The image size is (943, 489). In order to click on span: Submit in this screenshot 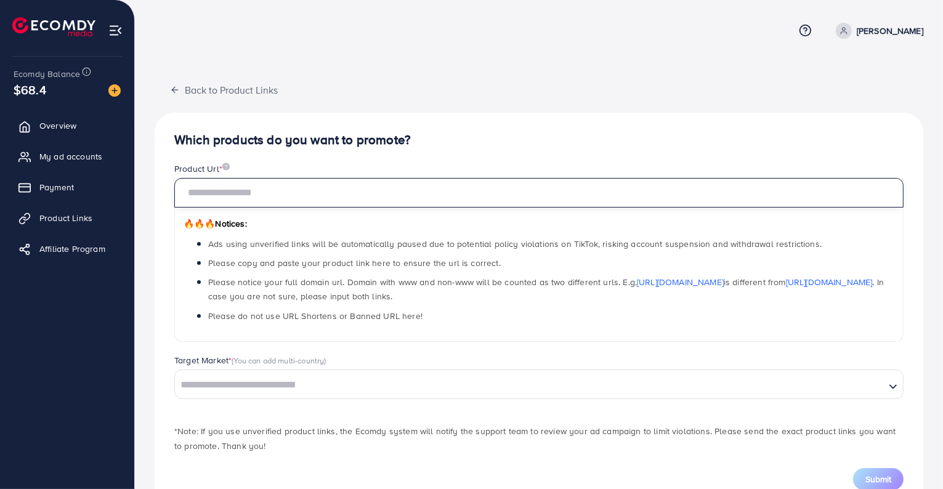, I will do `click(878, 479)`.